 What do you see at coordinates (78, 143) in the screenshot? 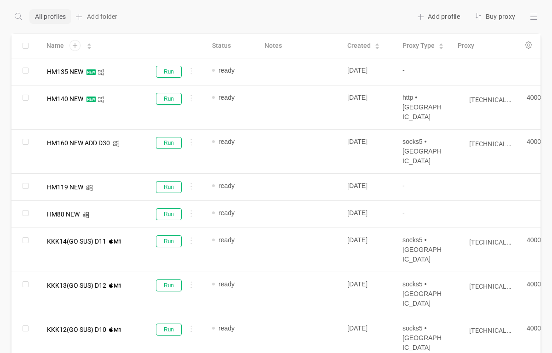
I see `span: HM160 NEW ADD D30` at bounding box center [78, 143].